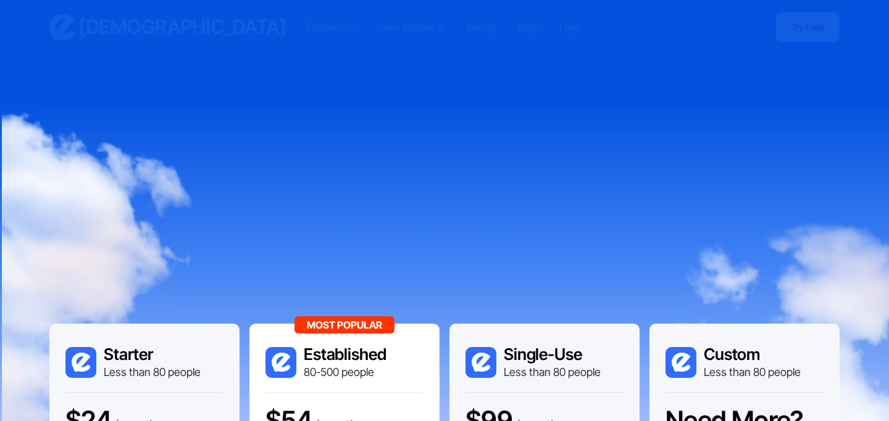 This screenshot has height=421, width=889. Describe the element at coordinates (344, 325) in the screenshot. I see `div: Most Popular` at that location.